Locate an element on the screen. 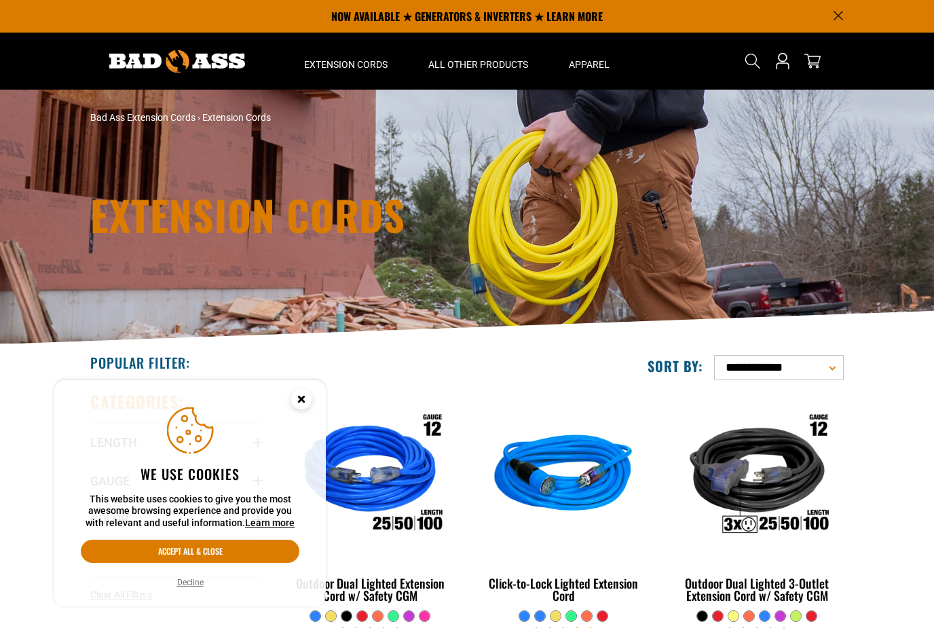  a: Outdoor Dual Lighted 3-Outlet Extension Cord w/ Safety CGM Outdoor Dual Lighted 3-Outlet Extensio... is located at coordinates (757, 500).